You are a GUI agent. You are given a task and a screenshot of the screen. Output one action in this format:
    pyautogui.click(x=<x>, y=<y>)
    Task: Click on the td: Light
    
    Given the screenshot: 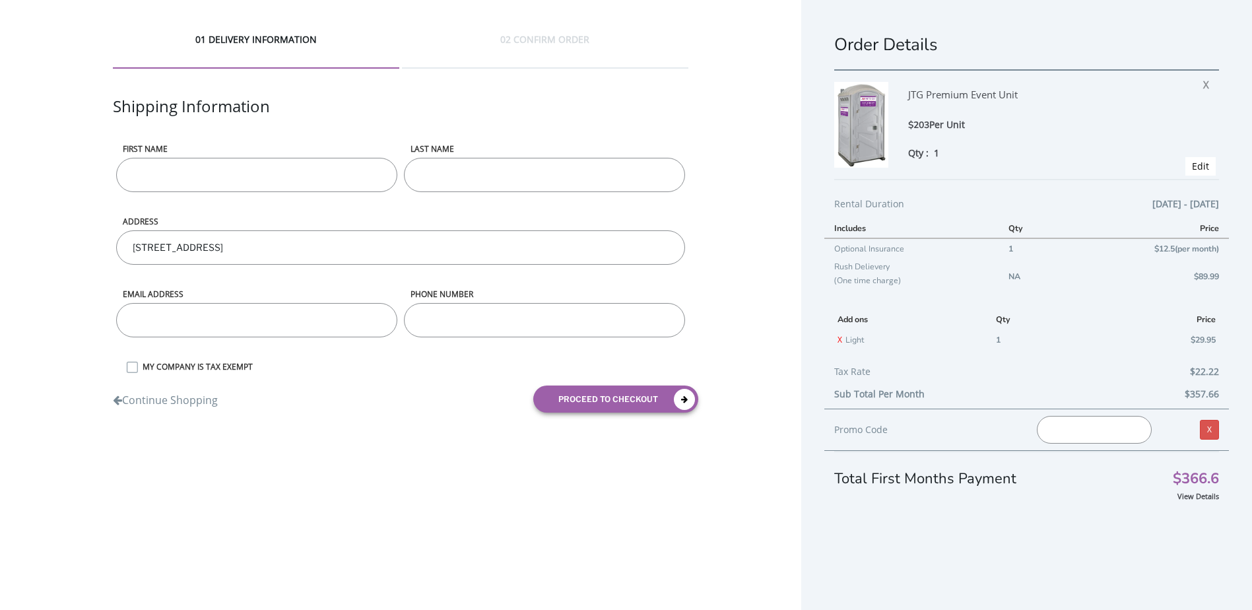 What is the action you would take?
    pyautogui.click(x=913, y=339)
    